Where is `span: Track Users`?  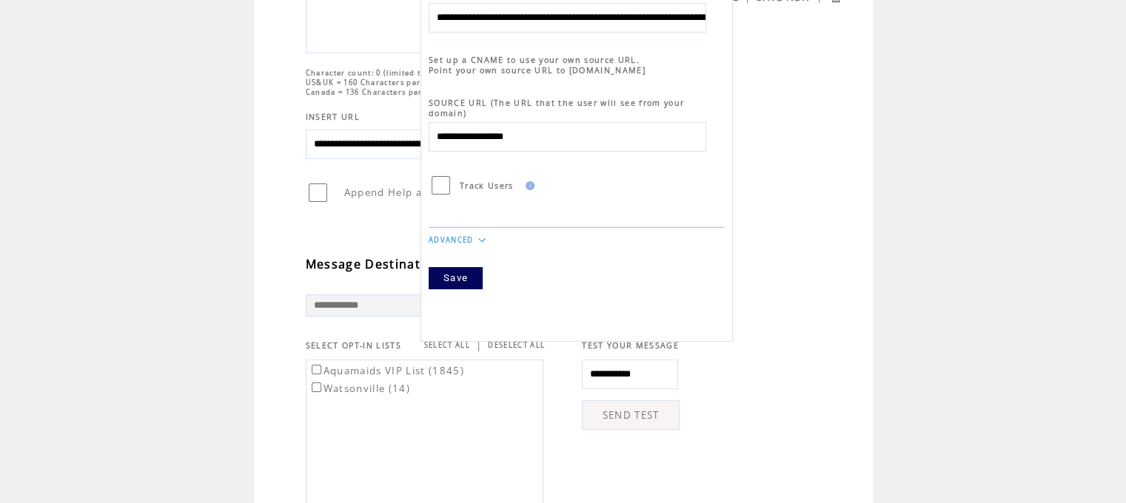
span: Track Users is located at coordinates (486, 186).